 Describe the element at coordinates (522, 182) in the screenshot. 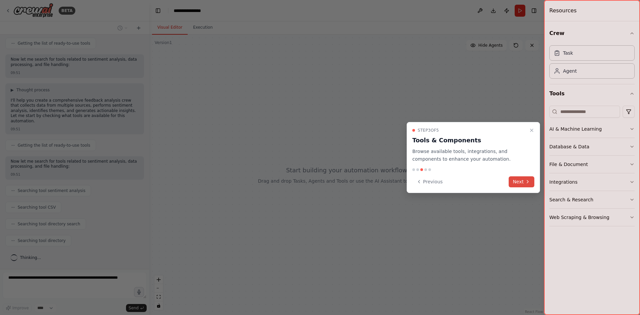

I see `button: Next` at that location.